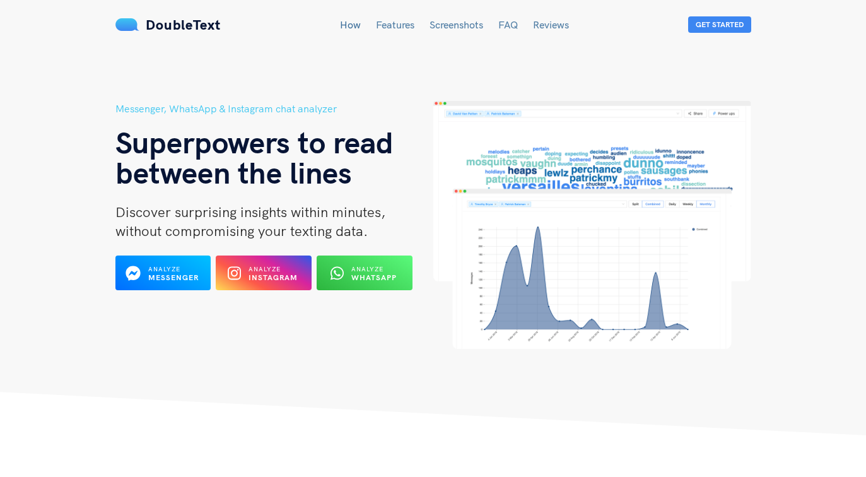  Describe the element at coordinates (719, 25) in the screenshot. I see `button: Get Started` at that location.